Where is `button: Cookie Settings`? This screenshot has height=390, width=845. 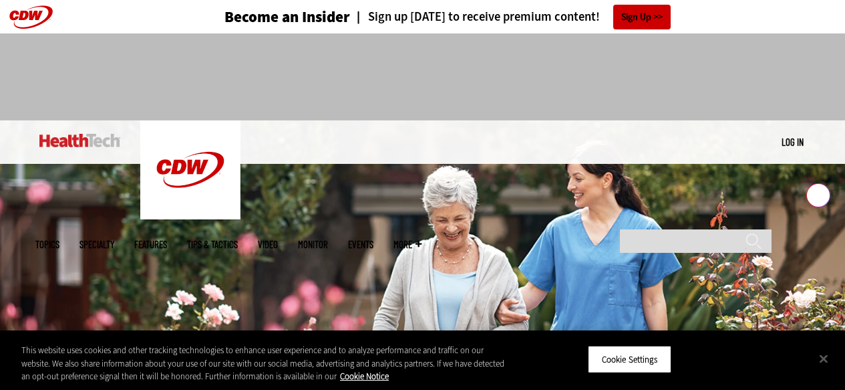 button: Cookie Settings is located at coordinates (629, 359).